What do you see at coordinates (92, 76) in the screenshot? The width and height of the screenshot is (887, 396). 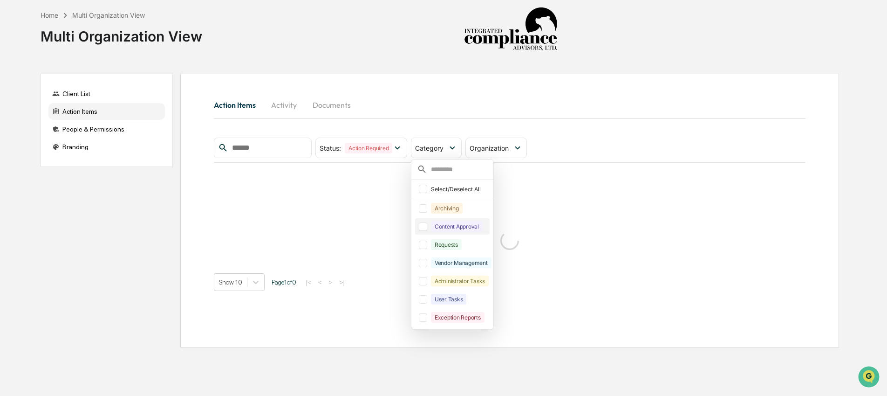 I see `div: Start new chat` at bounding box center [92, 76].